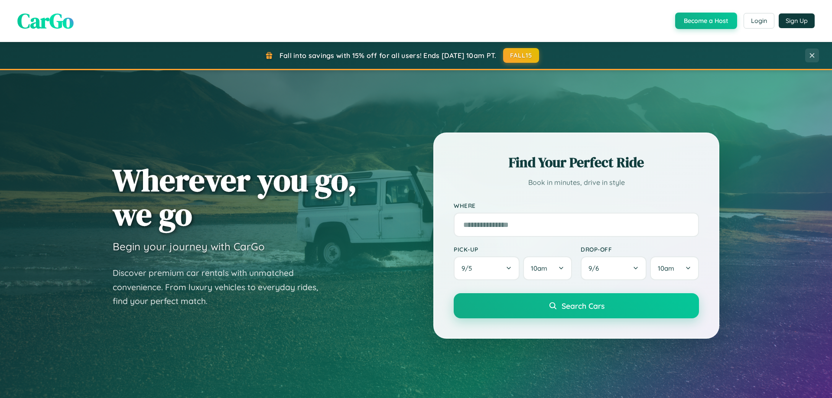 Image resolution: width=832 pixels, height=398 pixels. I want to click on label: Pick-up, so click(513, 249).